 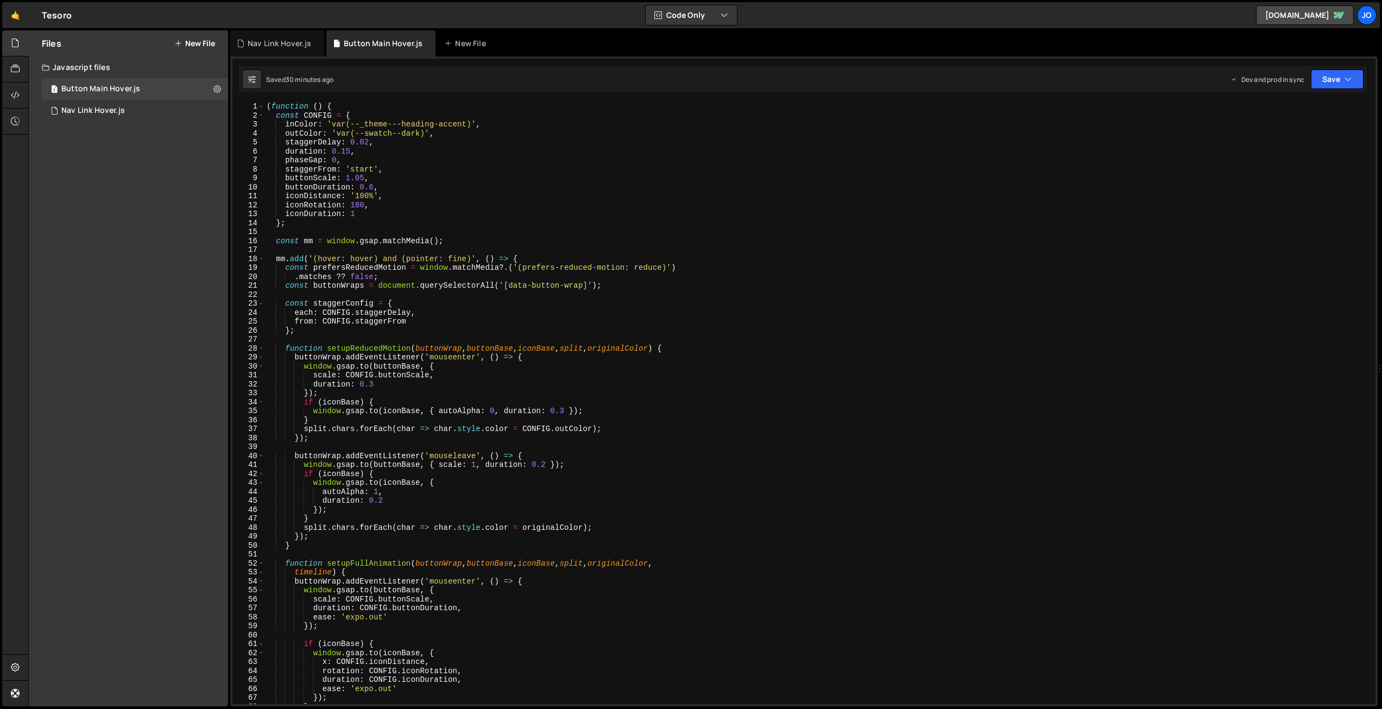 What do you see at coordinates (248, 590) in the screenshot?
I see `div: 55` at bounding box center [248, 590].